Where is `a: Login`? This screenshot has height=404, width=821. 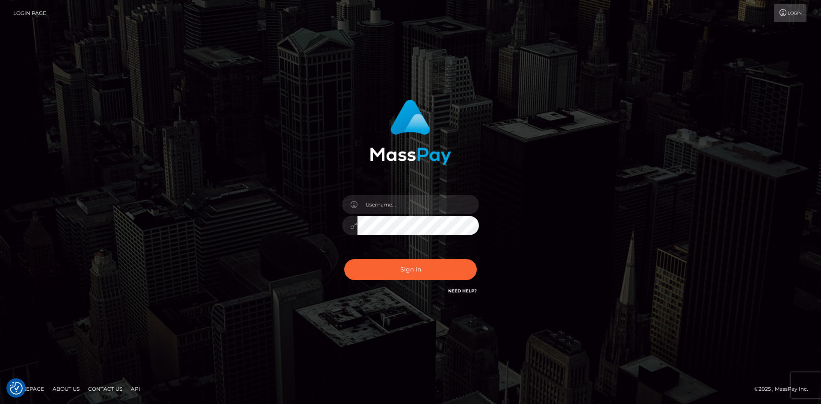 a: Login is located at coordinates (790, 13).